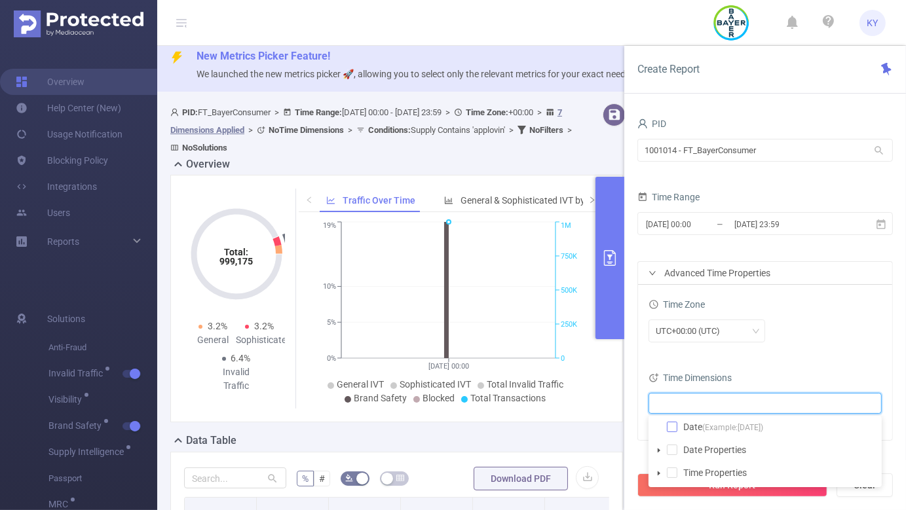 This screenshot has width=906, height=510. What do you see at coordinates (50, 82) in the screenshot?
I see `a: Overview` at bounding box center [50, 82].